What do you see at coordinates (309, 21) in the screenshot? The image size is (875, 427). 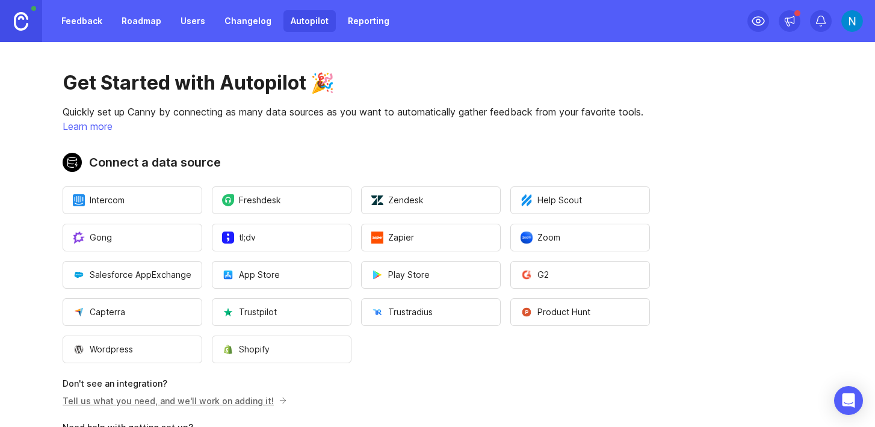 I see `a: Autopilot` at bounding box center [309, 21].